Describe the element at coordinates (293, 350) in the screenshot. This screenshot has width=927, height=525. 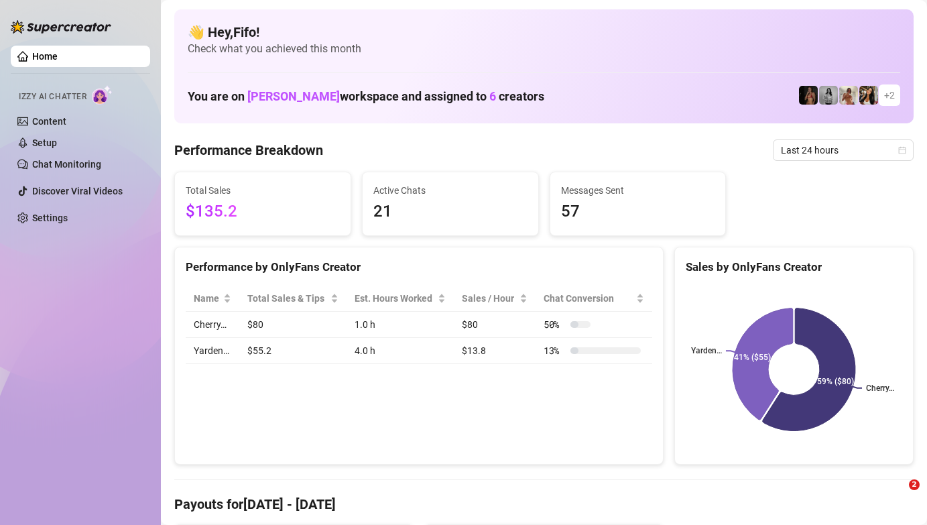
I see `td: $55.2` at that location.